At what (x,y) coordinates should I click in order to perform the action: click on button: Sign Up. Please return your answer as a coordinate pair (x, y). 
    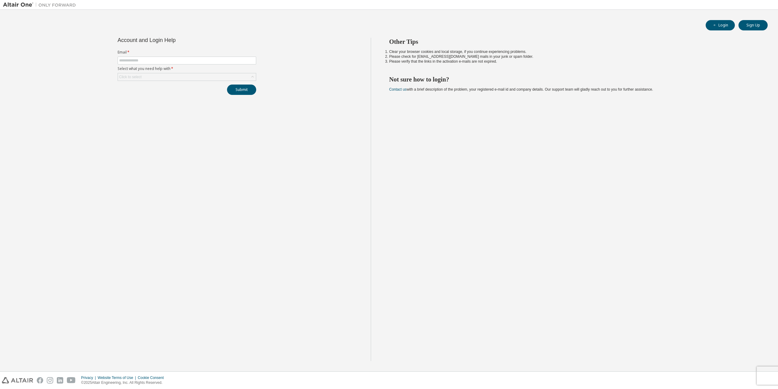
    Looking at the image, I should click on (753, 25).